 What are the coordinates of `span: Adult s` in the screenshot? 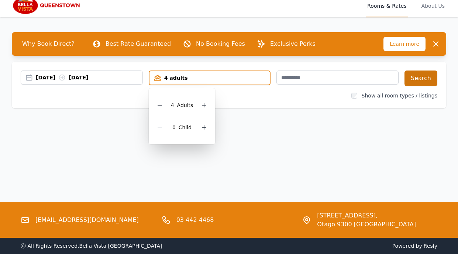 It's located at (185, 105).